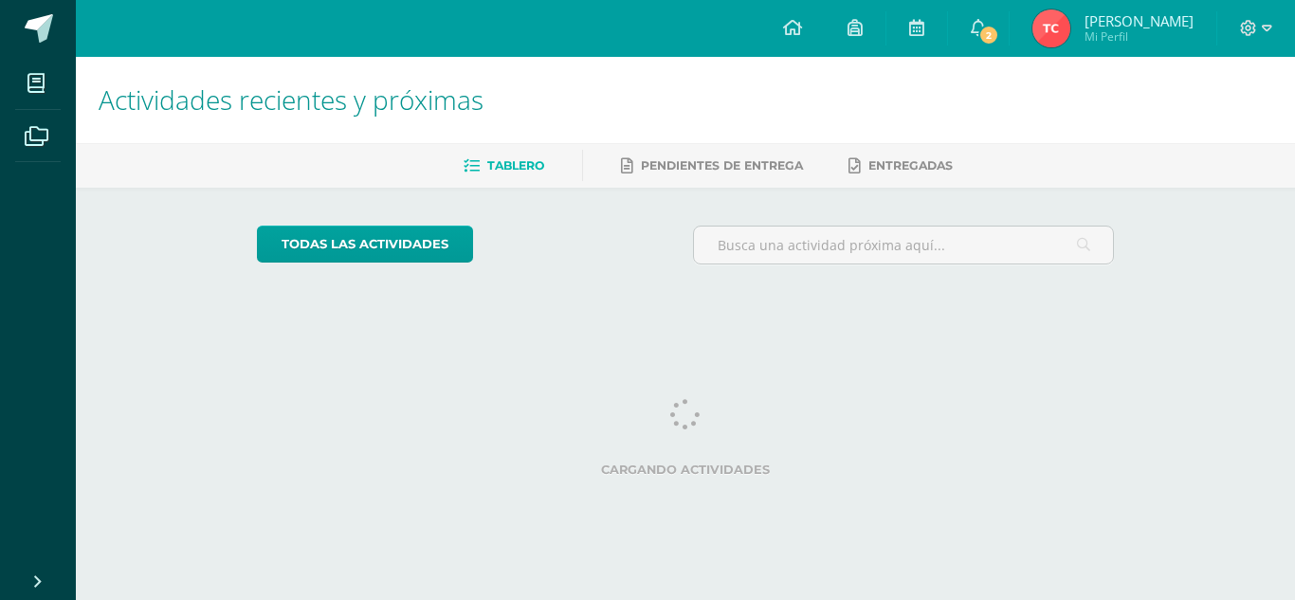  I want to click on span: Actividades recientes y próximas, so click(291, 100).